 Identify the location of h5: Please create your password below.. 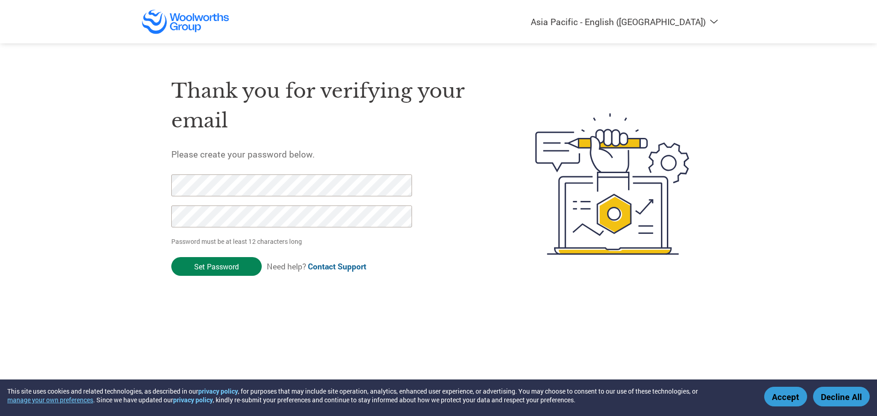
(332, 154).